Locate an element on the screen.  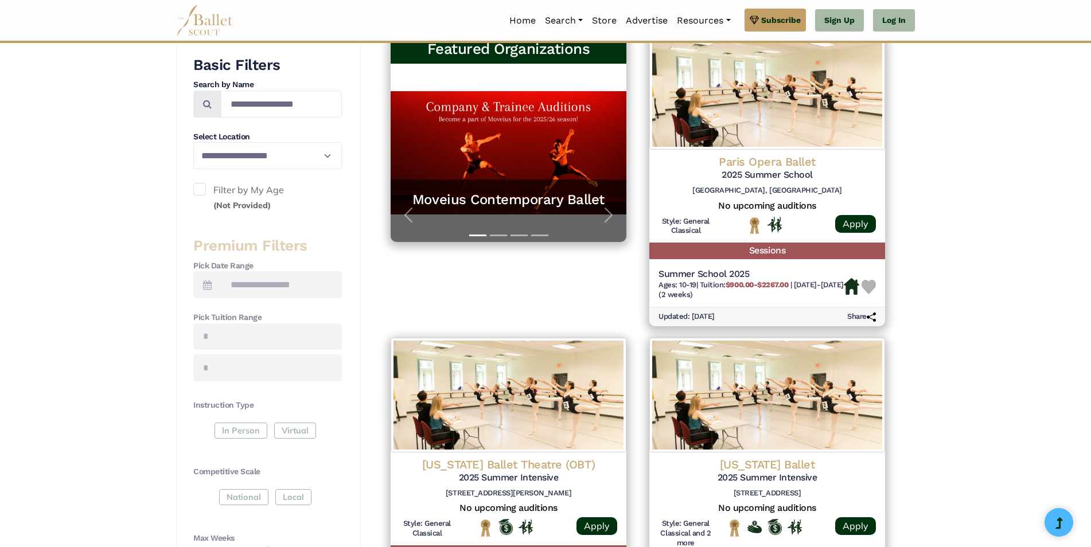
a: Sign Up is located at coordinates (839, 21).